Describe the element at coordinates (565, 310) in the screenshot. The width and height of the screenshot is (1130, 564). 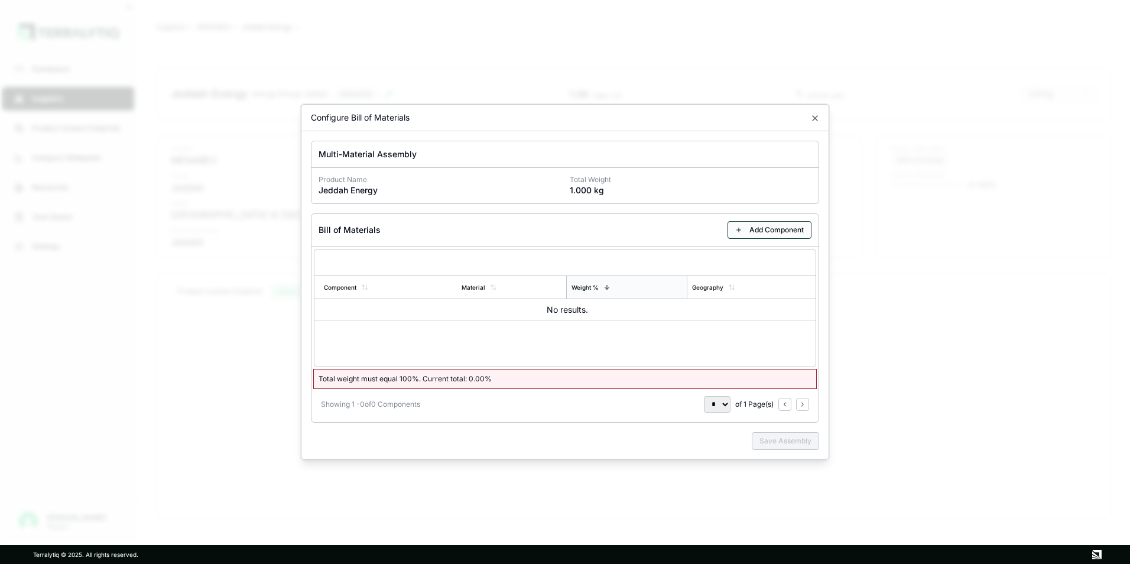
I see `td: No results.` at that location.